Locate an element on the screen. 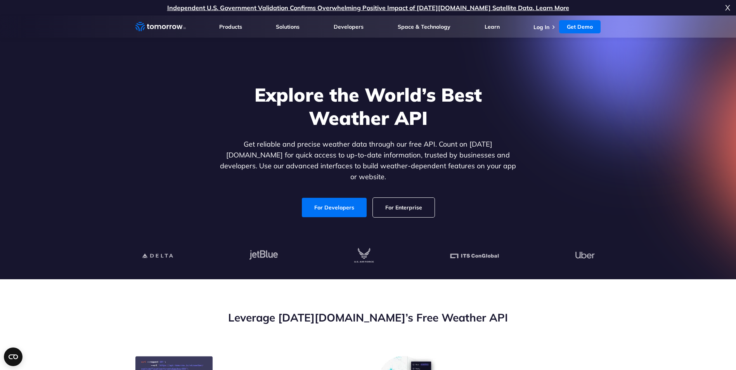 The height and width of the screenshot is (370, 736). a: For Enterprise is located at coordinates (403, 208).